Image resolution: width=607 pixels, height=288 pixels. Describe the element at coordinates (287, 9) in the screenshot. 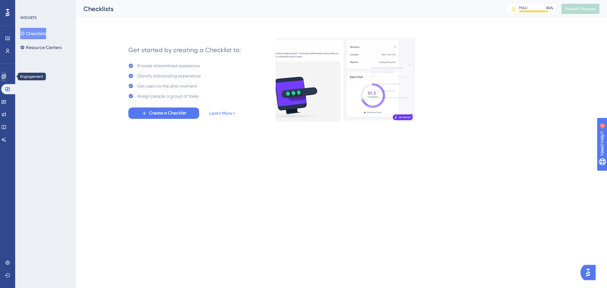

I see `div: Checklists` at that location.